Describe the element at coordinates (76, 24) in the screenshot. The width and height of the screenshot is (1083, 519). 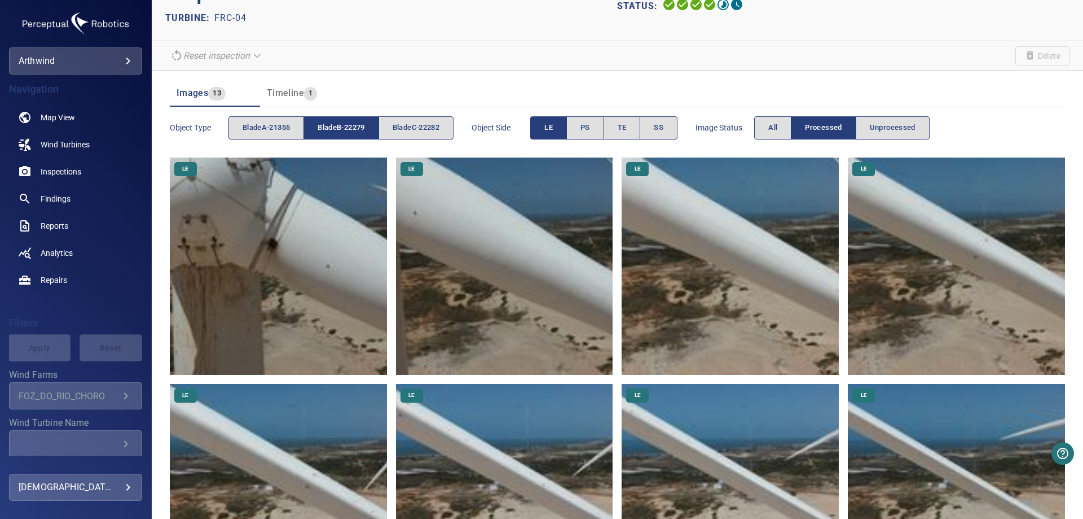
I see `img: arthwind-logo` at that location.